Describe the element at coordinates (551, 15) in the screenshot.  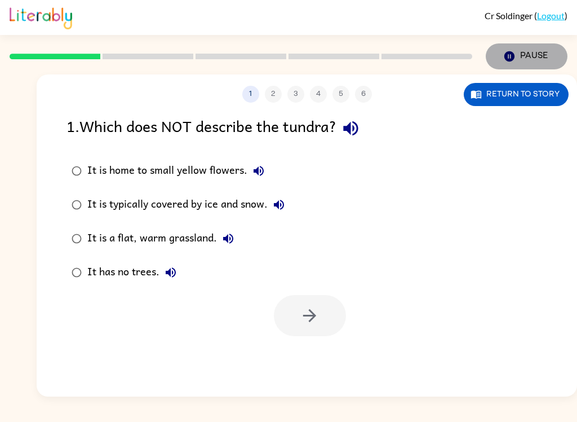
I see `a: Logout` at that location.